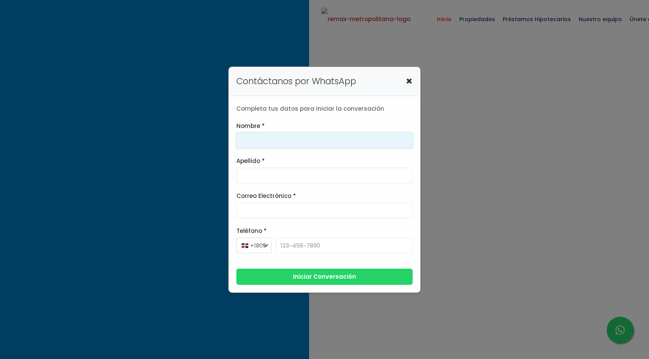 The width and height of the screenshot is (649, 359). What do you see at coordinates (324, 196) in the screenshot?
I see `label: Correo Electrónico *` at bounding box center [324, 196].